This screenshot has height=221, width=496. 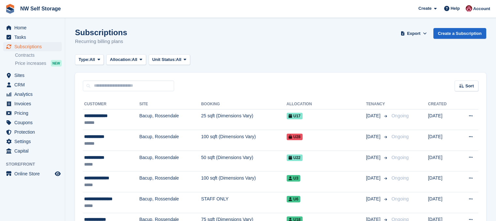 I want to click on span: Pricing, so click(x=34, y=113).